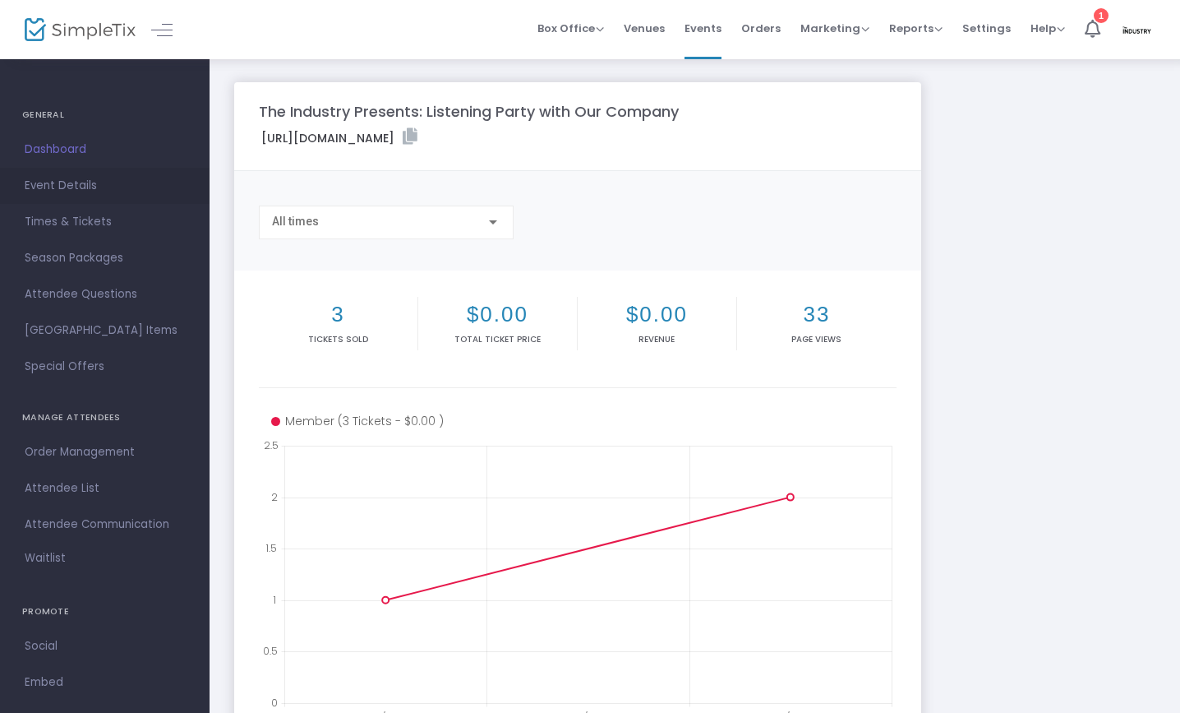  What do you see at coordinates (761, 28) in the screenshot?
I see `span: Orders` at bounding box center [761, 28].